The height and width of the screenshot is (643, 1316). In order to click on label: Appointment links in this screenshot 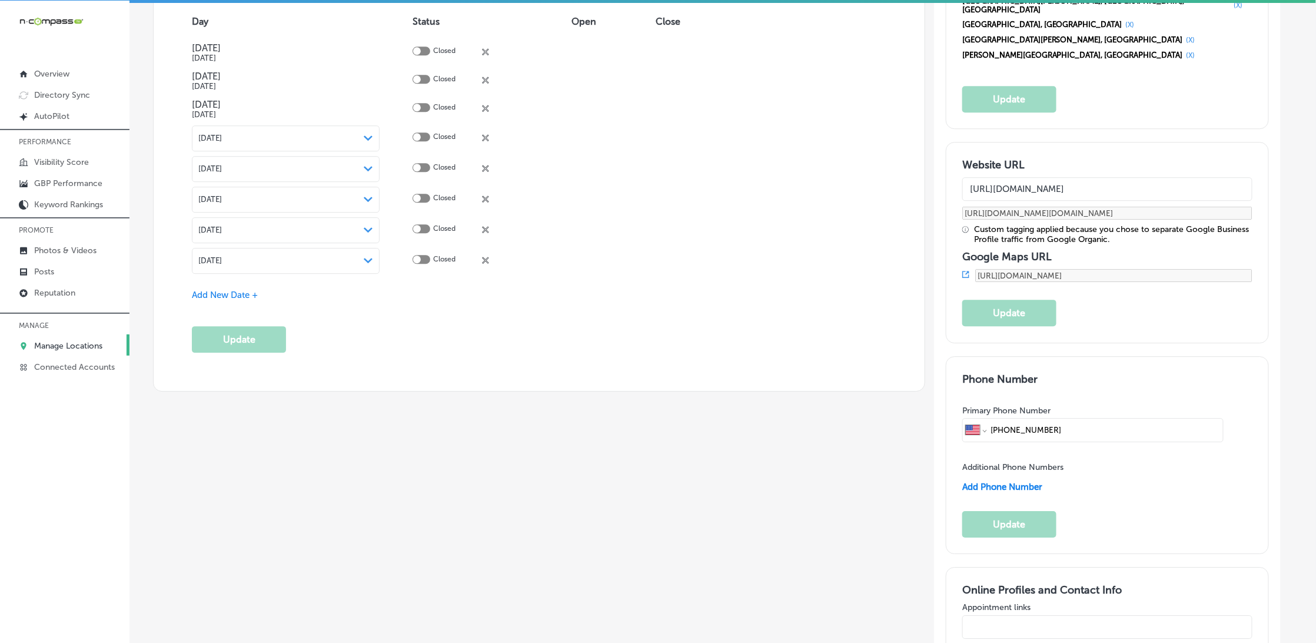, I will do `click(1107, 607)`.